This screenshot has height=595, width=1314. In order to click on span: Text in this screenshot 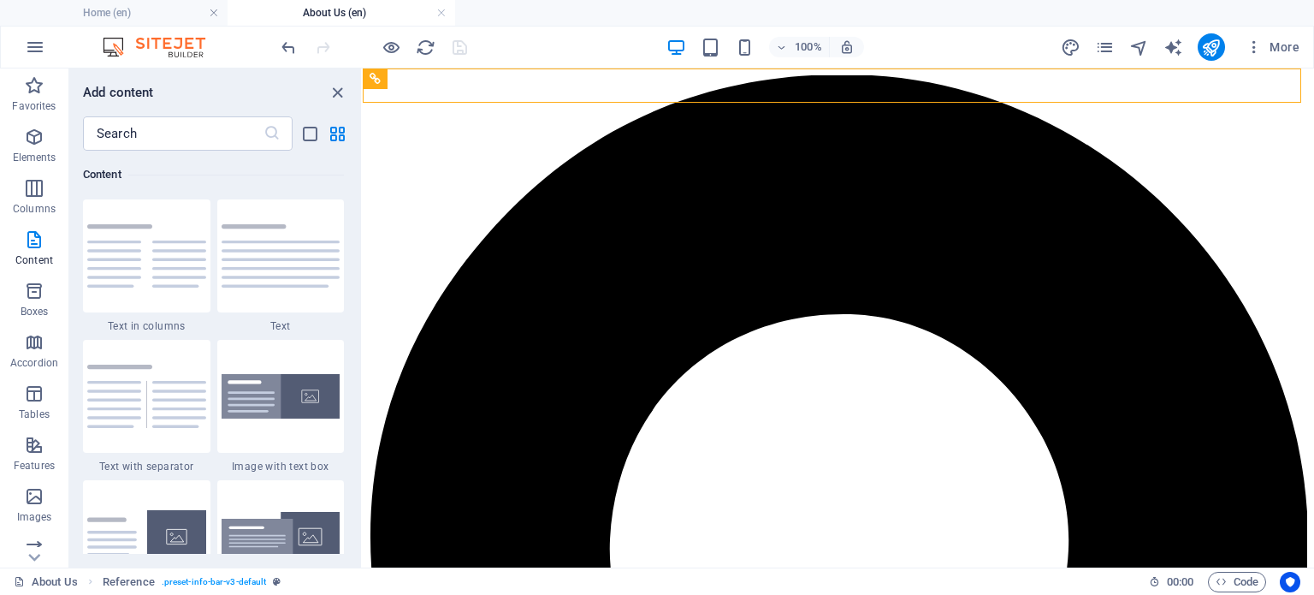, I will do `click(281, 326)`.